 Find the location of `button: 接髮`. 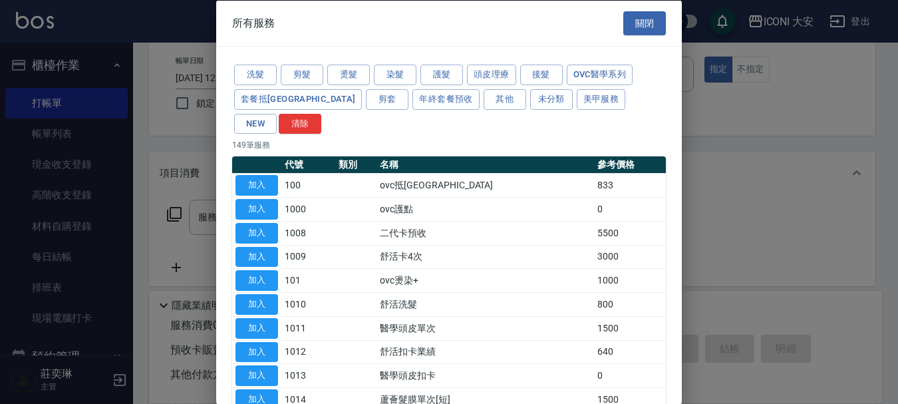

button: 接髮 is located at coordinates (541, 74).